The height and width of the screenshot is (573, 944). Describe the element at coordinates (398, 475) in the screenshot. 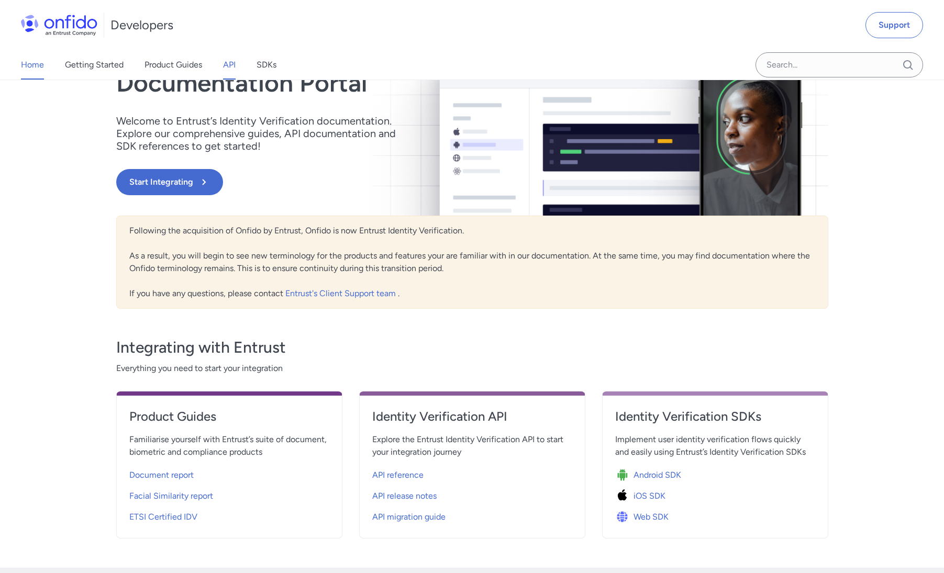

I see `span: API reference` at that location.